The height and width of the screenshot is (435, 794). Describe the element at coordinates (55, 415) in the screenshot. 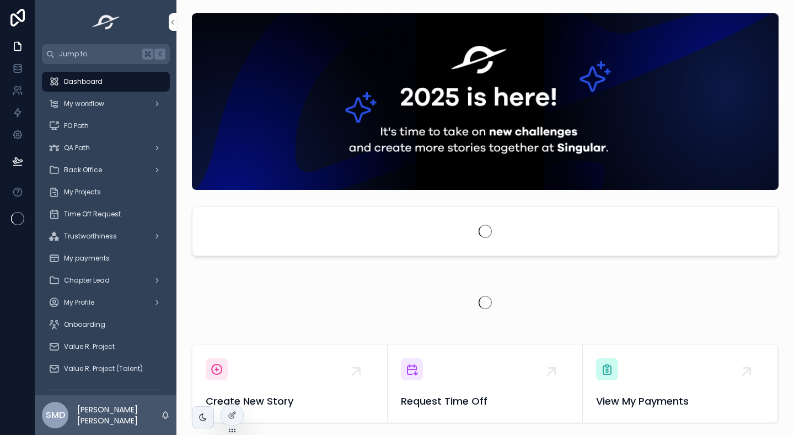

I see `span: SMD` at that location.